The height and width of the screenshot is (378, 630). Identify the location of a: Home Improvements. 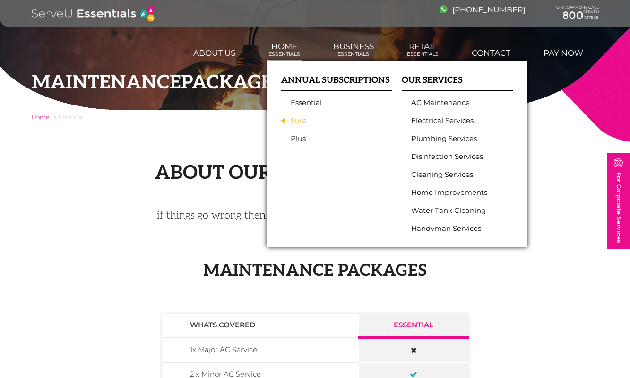
(455, 192).